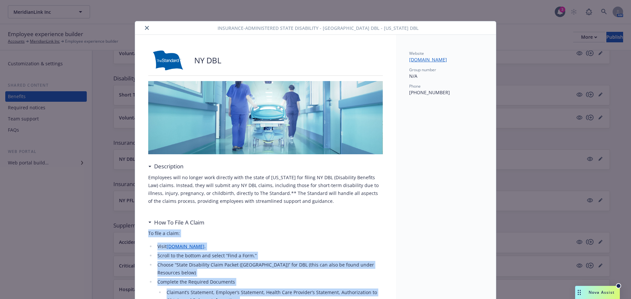  What do you see at coordinates (168, 167) in the screenshot?
I see `h3: Description` at bounding box center [168, 167].